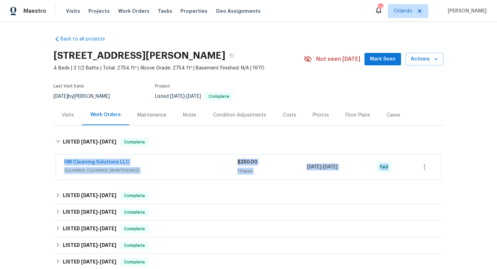  Describe the element at coordinates (106, 115) in the screenshot. I see `div: Work Orders` at that location.